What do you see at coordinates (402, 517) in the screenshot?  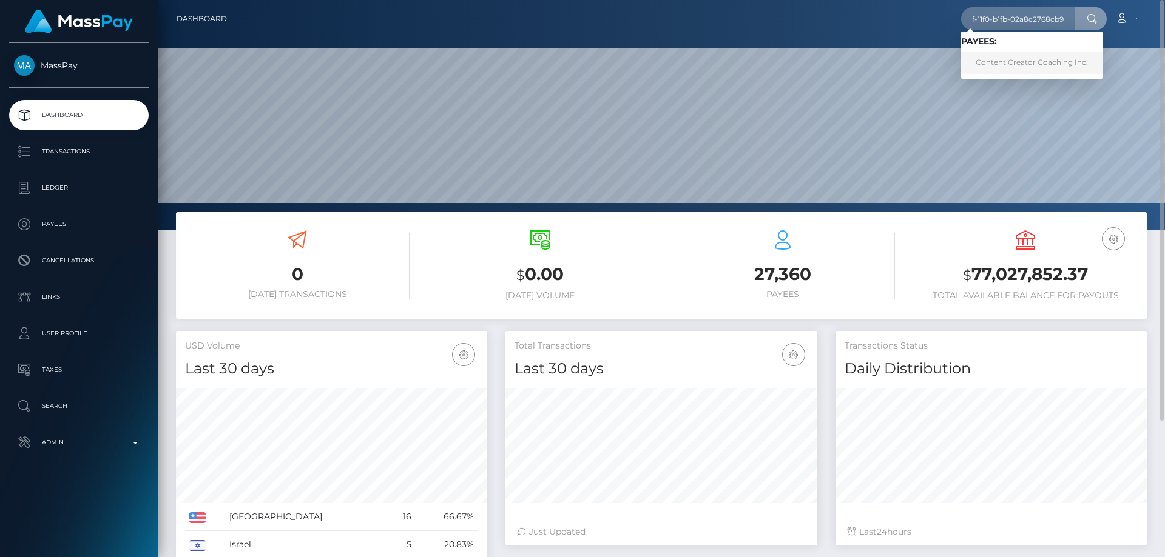 I see `td: 16` at bounding box center [402, 517].